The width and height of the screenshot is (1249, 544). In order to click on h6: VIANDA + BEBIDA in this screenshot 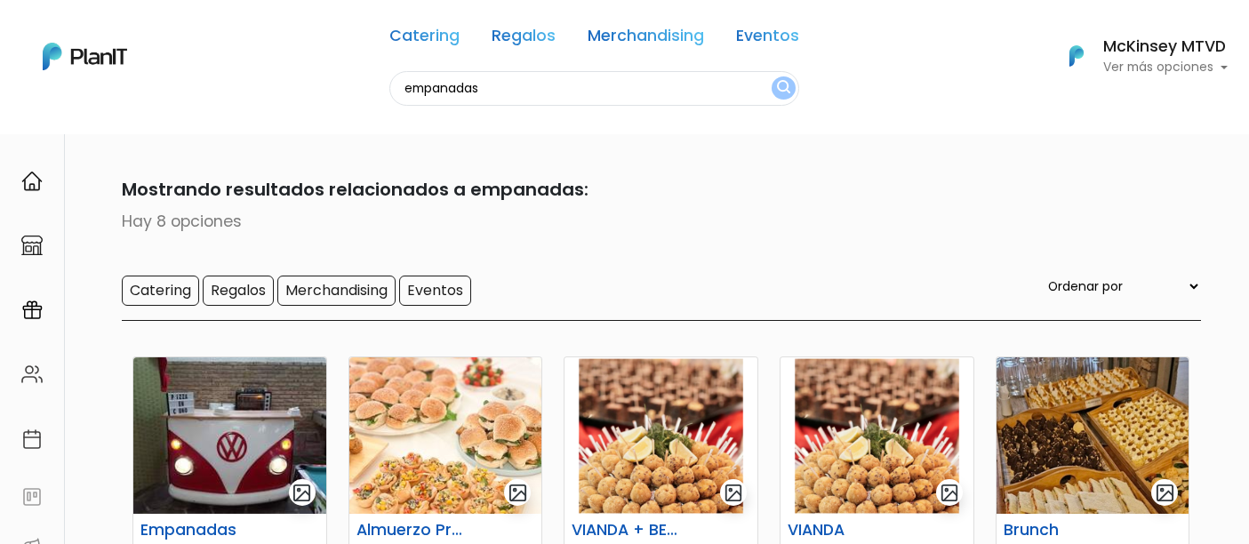, I will do `click(628, 530)`.